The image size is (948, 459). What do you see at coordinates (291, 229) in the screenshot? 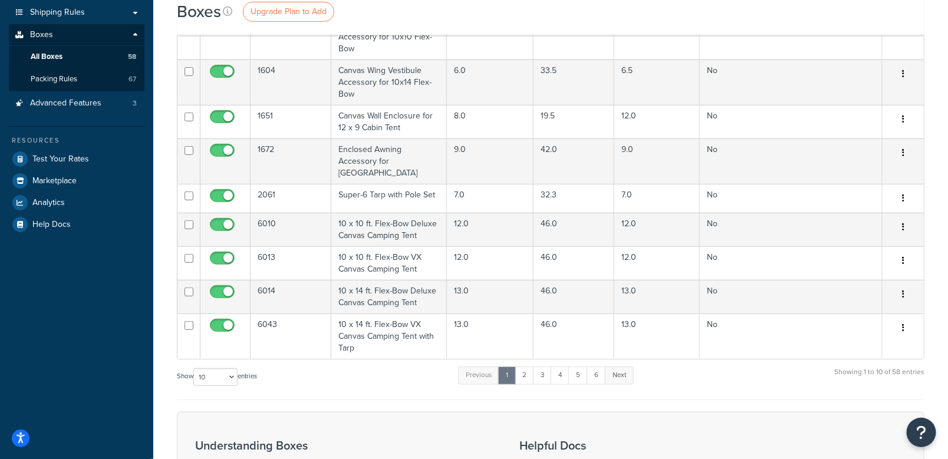
I see `td: 6010` at bounding box center [291, 229].